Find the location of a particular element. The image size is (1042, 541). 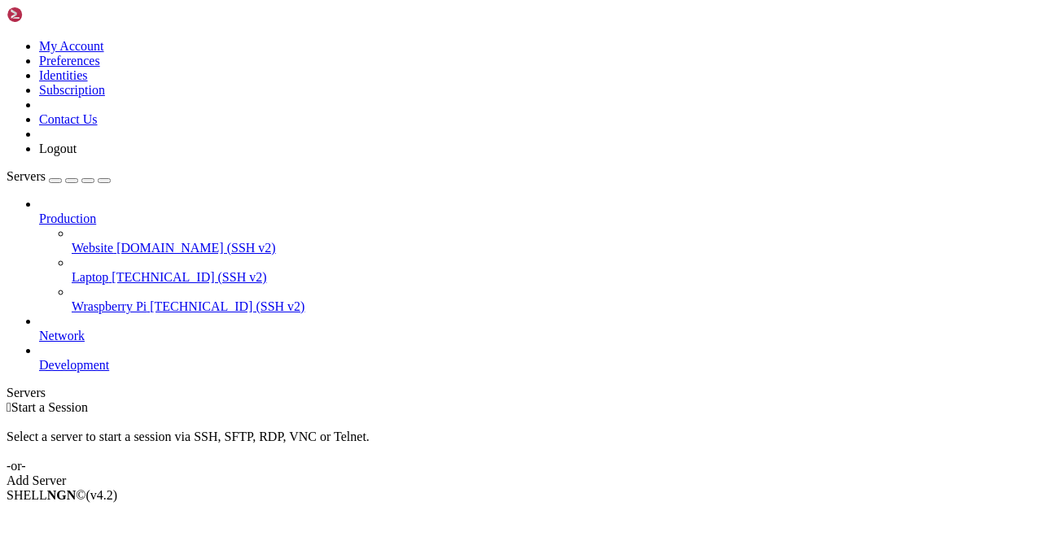

span: 4.2.0 is located at coordinates (102, 495).